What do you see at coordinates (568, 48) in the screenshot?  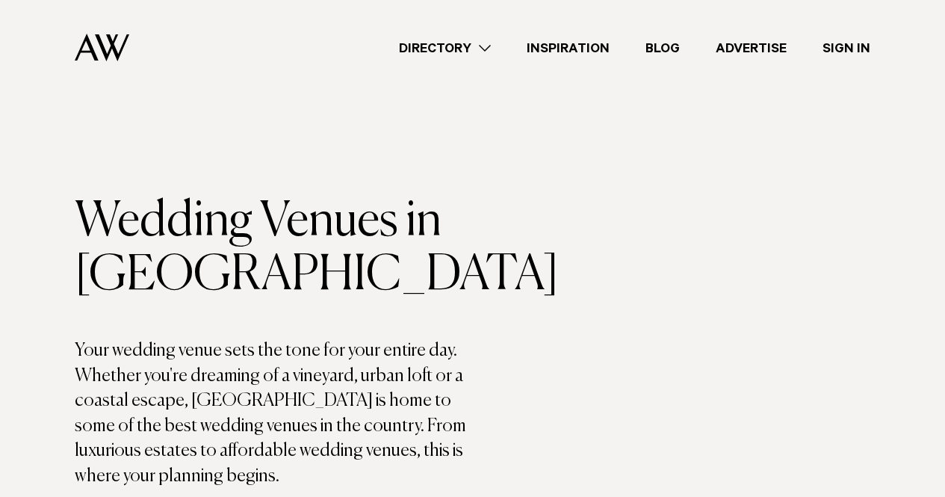 I see `a: Inspiration` at bounding box center [568, 48].